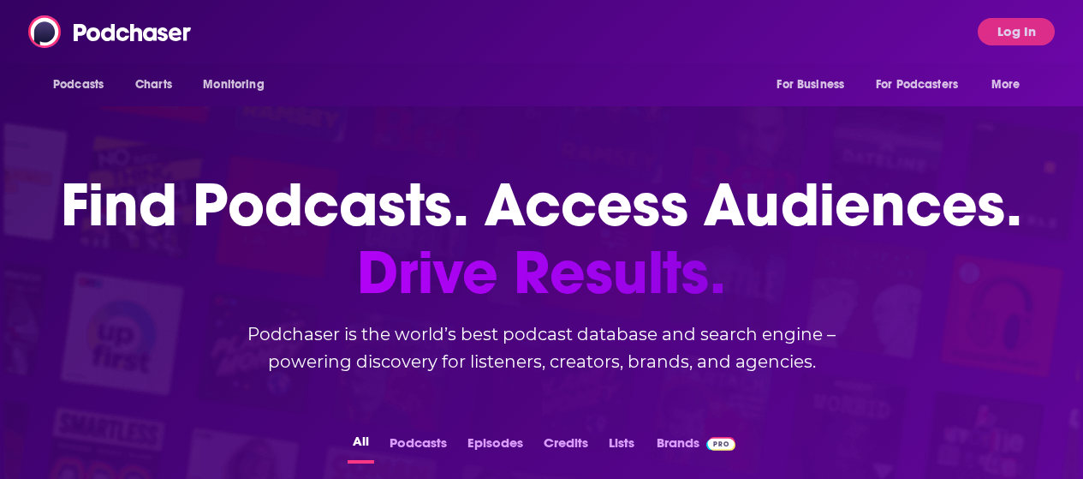 This screenshot has height=479, width=1083. I want to click on span: Drive Results., so click(541, 272).